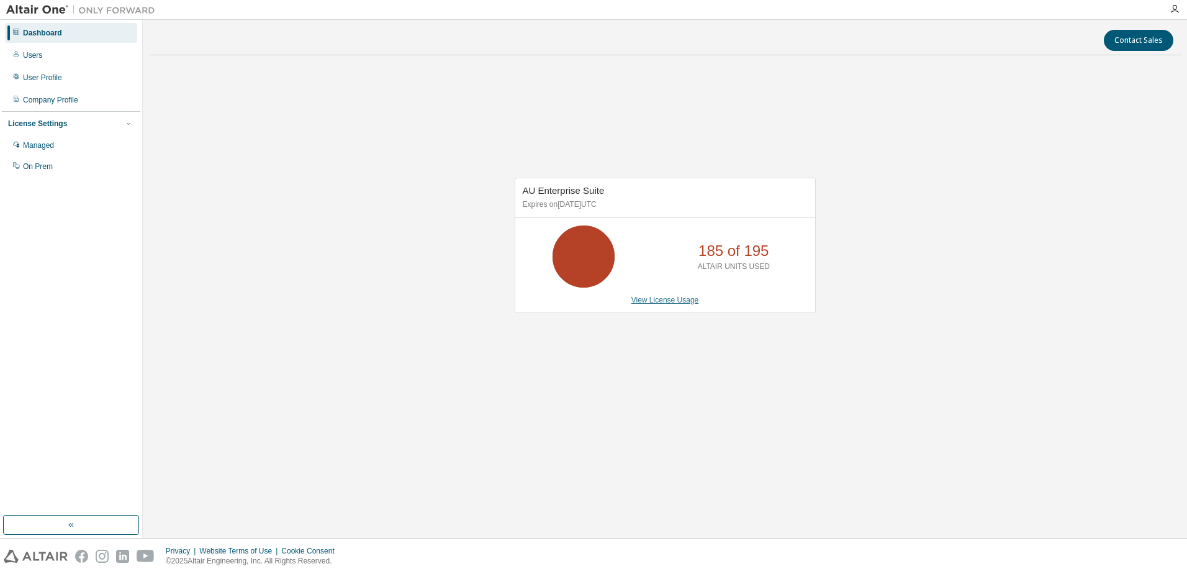  I want to click on img: facebook.svg, so click(81, 556).